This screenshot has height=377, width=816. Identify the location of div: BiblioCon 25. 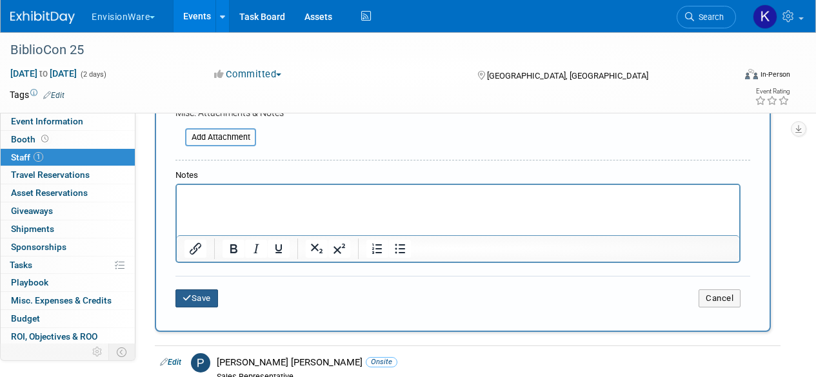
(364, 50).